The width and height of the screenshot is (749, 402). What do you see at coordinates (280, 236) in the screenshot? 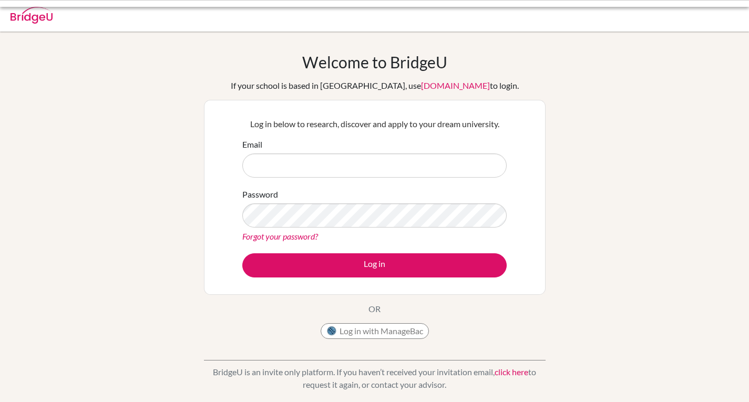
I see `a: Forgot your password?` at bounding box center [280, 236].